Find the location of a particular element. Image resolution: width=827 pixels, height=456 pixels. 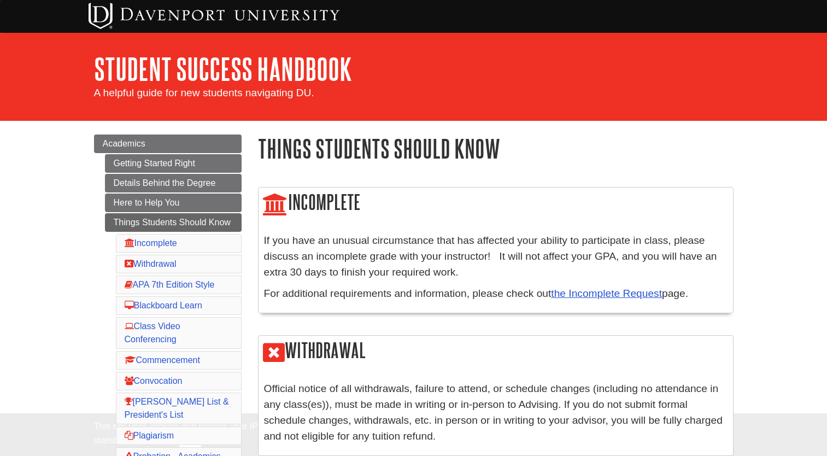

a: Class Video Conferencing is located at coordinates (152, 332).